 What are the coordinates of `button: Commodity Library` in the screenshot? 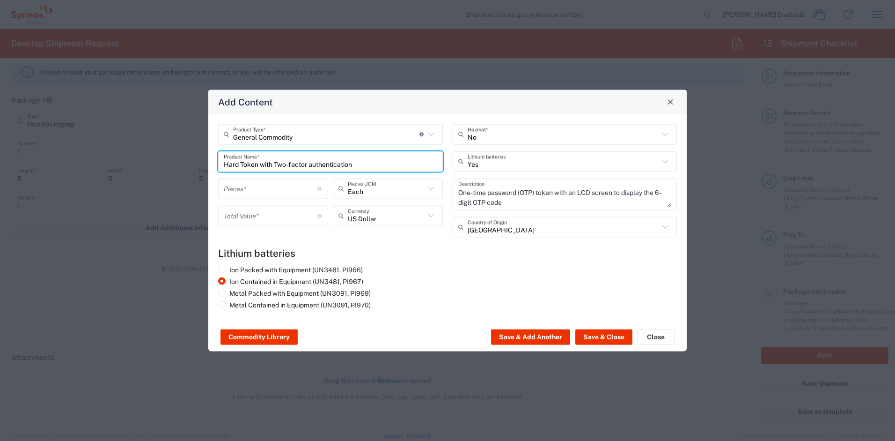 It's located at (259, 337).